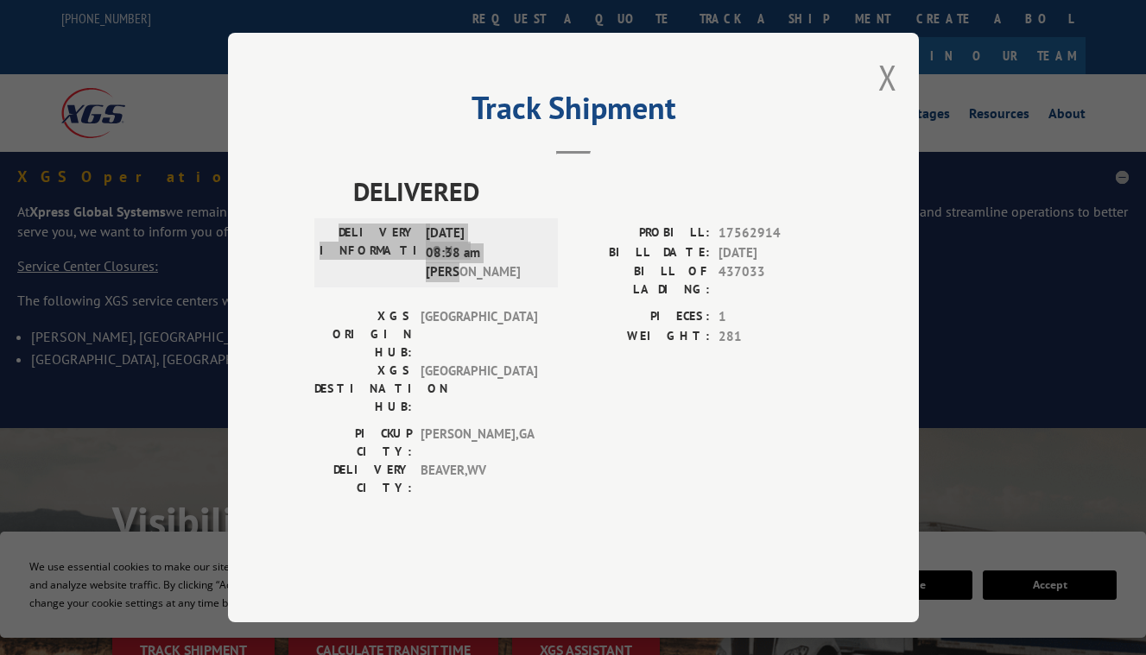 The image size is (1146, 655). I want to click on span: DELIVERED, so click(592, 191).